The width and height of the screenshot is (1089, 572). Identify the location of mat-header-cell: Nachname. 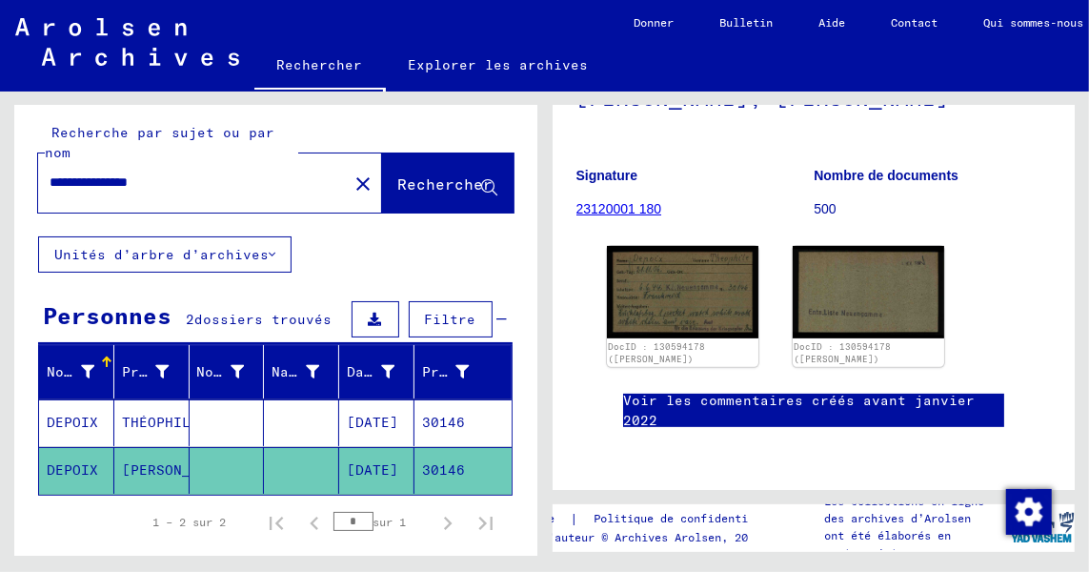
(76, 372).